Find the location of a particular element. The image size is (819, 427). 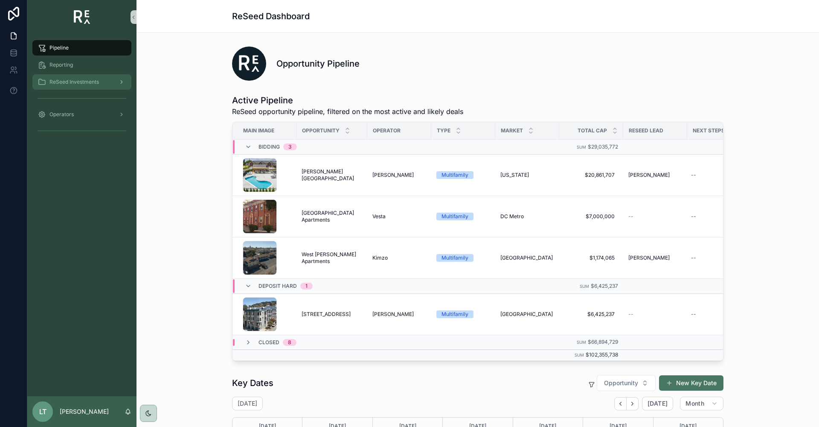

span: Type is located at coordinates (444, 131).